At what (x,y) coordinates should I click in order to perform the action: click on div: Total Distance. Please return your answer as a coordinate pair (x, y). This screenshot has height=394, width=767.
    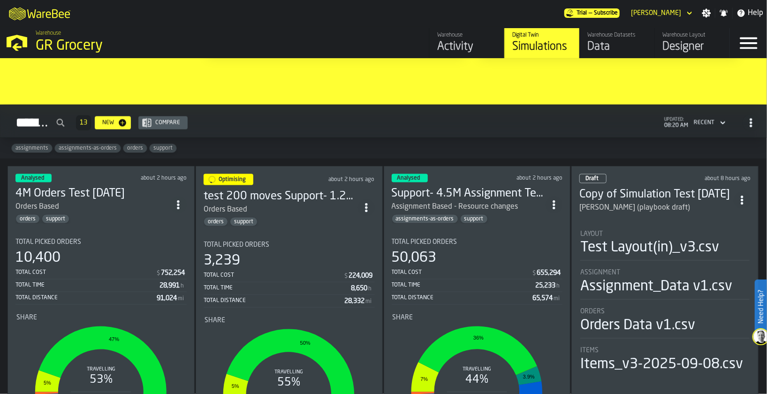
    Looking at the image, I should click on (274, 301).